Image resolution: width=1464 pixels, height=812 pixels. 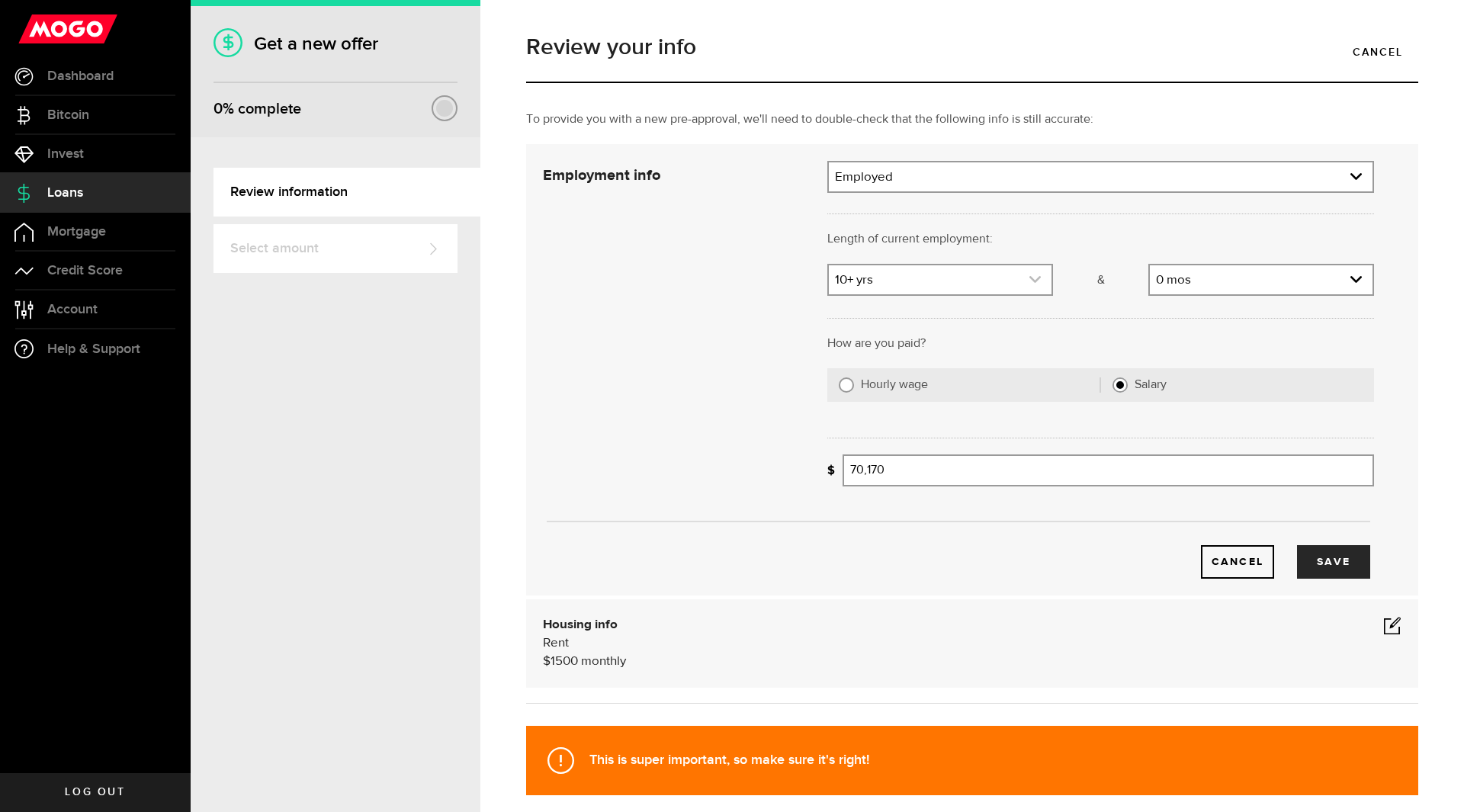 What do you see at coordinates (80, 76) in the screenshot?
I see `span: Dashboard` at bounding box center [80, 76].